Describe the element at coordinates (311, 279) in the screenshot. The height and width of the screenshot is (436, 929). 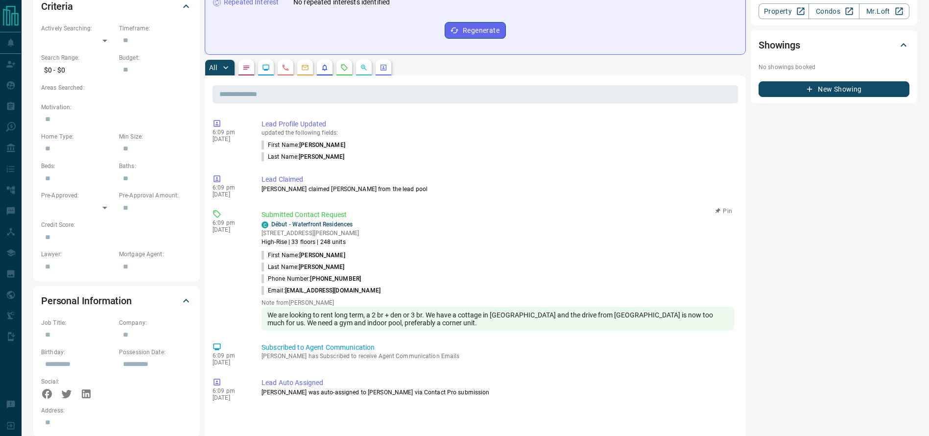
I see `p: Phone Number:` at that location.